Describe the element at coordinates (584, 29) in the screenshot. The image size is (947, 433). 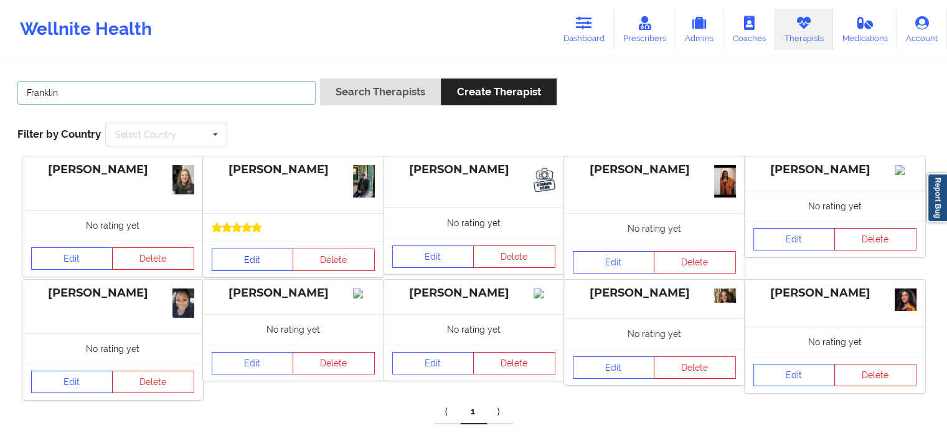
I see `a: Dashboard` at that location.